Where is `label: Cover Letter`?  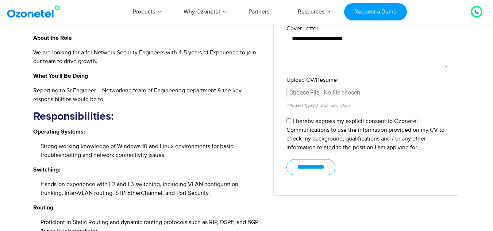 label: Cover Letter is located at coordinates (367, 28).